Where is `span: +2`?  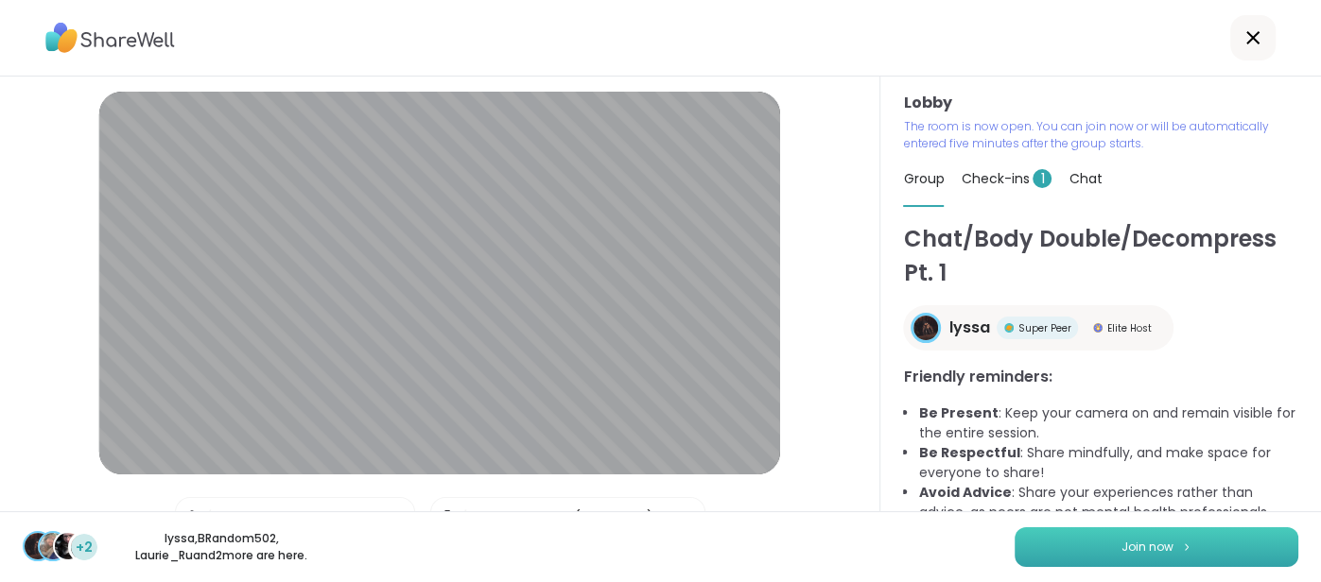 span: +2 is located at coordinates (84, 547).